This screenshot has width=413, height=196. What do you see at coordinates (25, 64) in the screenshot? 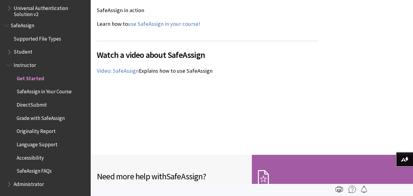
I see `span: Instructor` at bounding box center [25, 64].